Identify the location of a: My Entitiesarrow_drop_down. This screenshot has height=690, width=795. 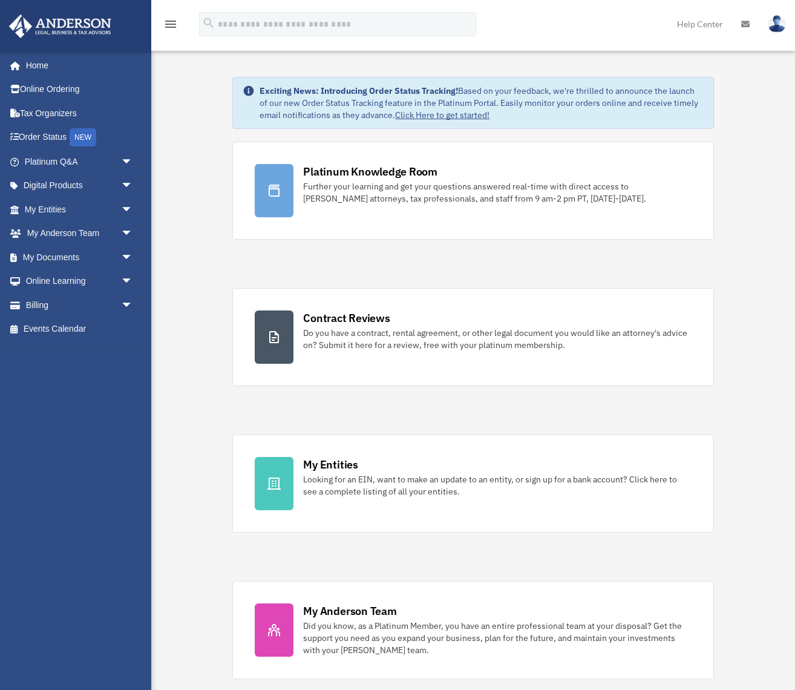
(80, 209).